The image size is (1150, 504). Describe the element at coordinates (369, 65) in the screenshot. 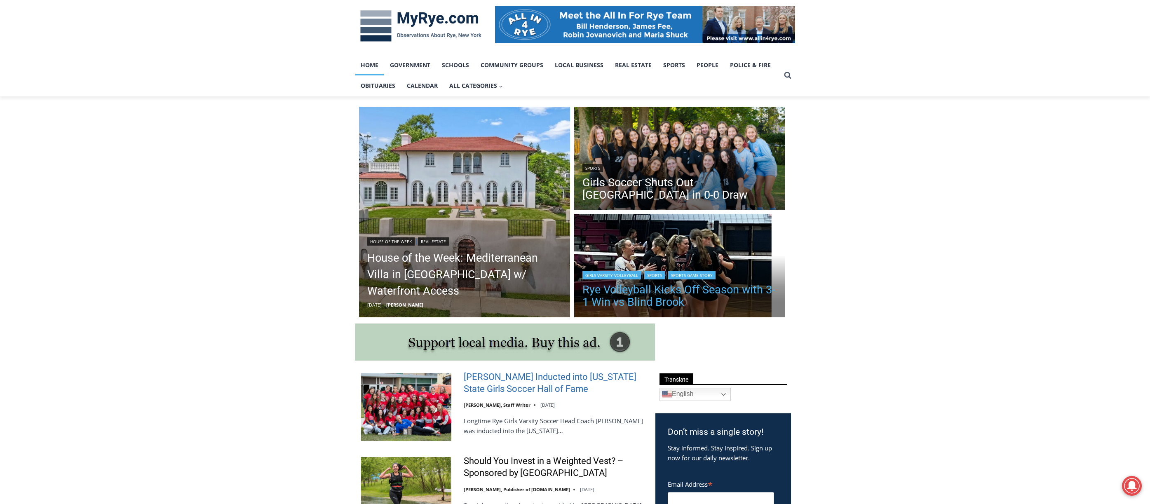

I see `a: Home` at that location.